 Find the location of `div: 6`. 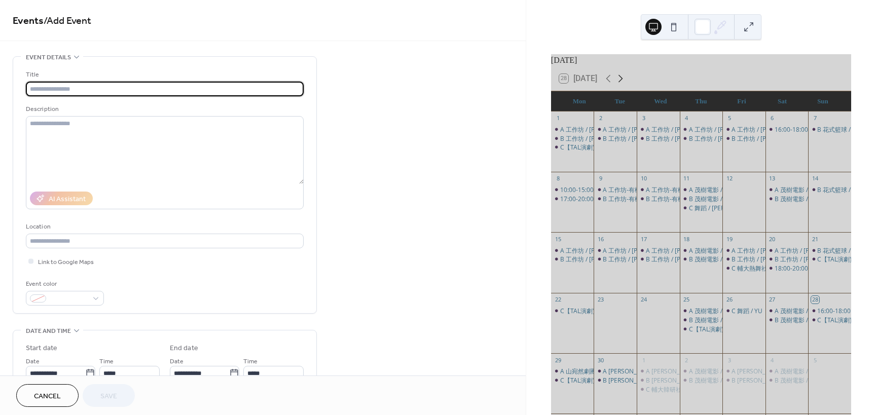

div: 6 is located at coordinates (772, 118).